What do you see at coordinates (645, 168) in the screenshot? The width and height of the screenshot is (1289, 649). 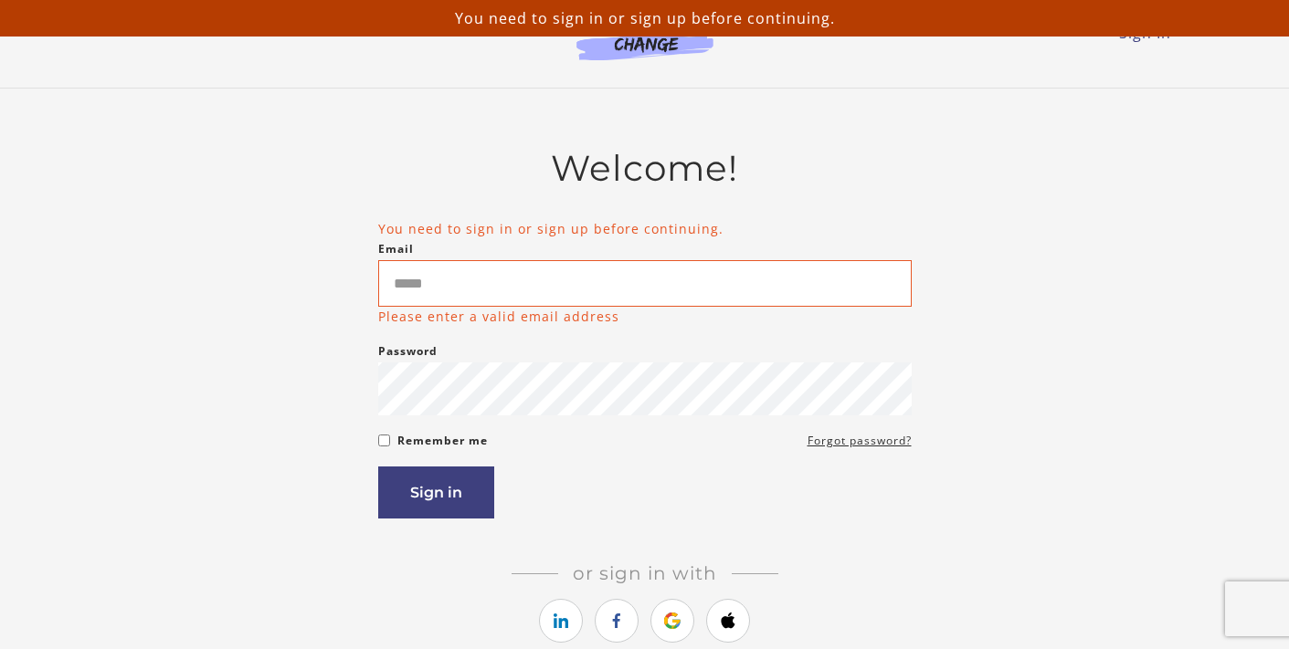 I see `h2: Welcome!` at bounding box center [645, 168].